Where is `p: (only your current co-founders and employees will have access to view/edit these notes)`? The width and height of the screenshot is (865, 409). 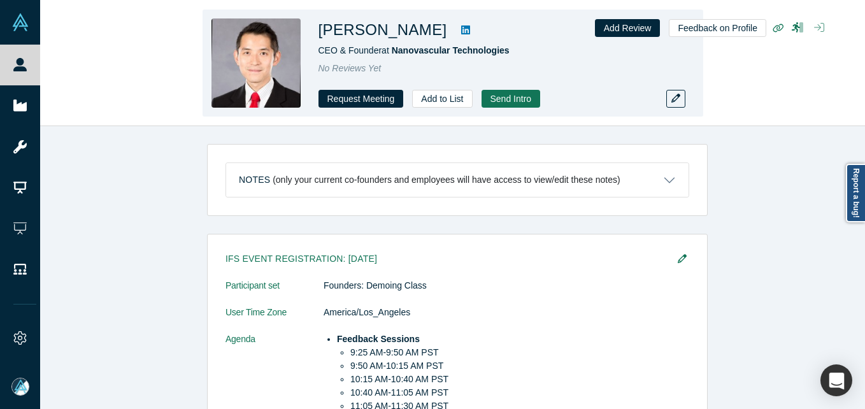
p: (only your current co-founders and employees will have access to view/edit these notes) is located at coordinates (446, 180).